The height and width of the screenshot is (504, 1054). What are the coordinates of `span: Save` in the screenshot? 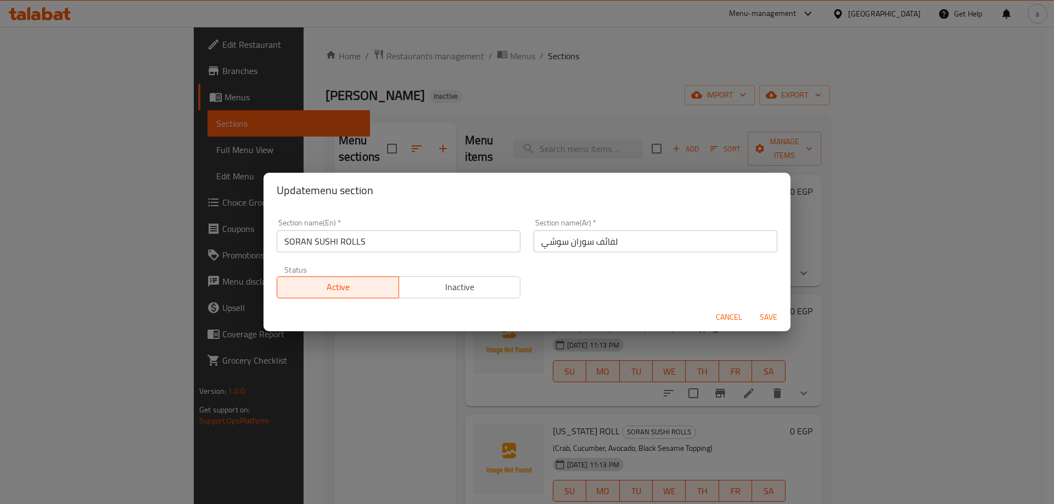 It's located at (768, 317).